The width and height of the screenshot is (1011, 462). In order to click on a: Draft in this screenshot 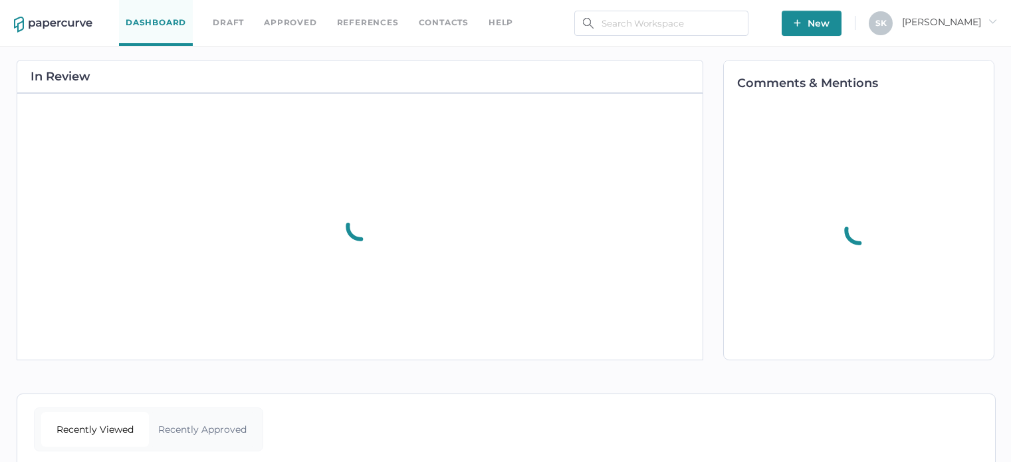, I will do `click(228, 23)`.